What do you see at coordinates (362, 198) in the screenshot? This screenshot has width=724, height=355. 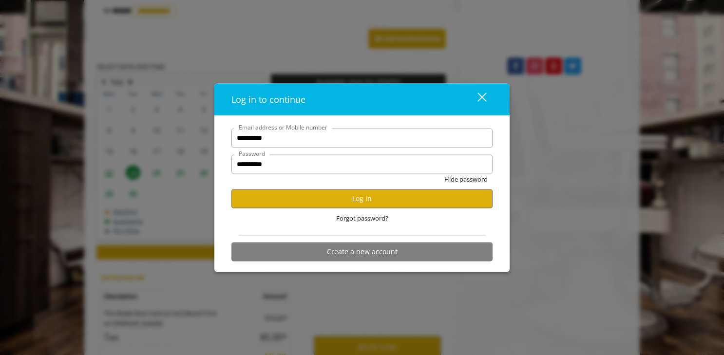 I see `button: Log in` at bounding box center [362, 198].